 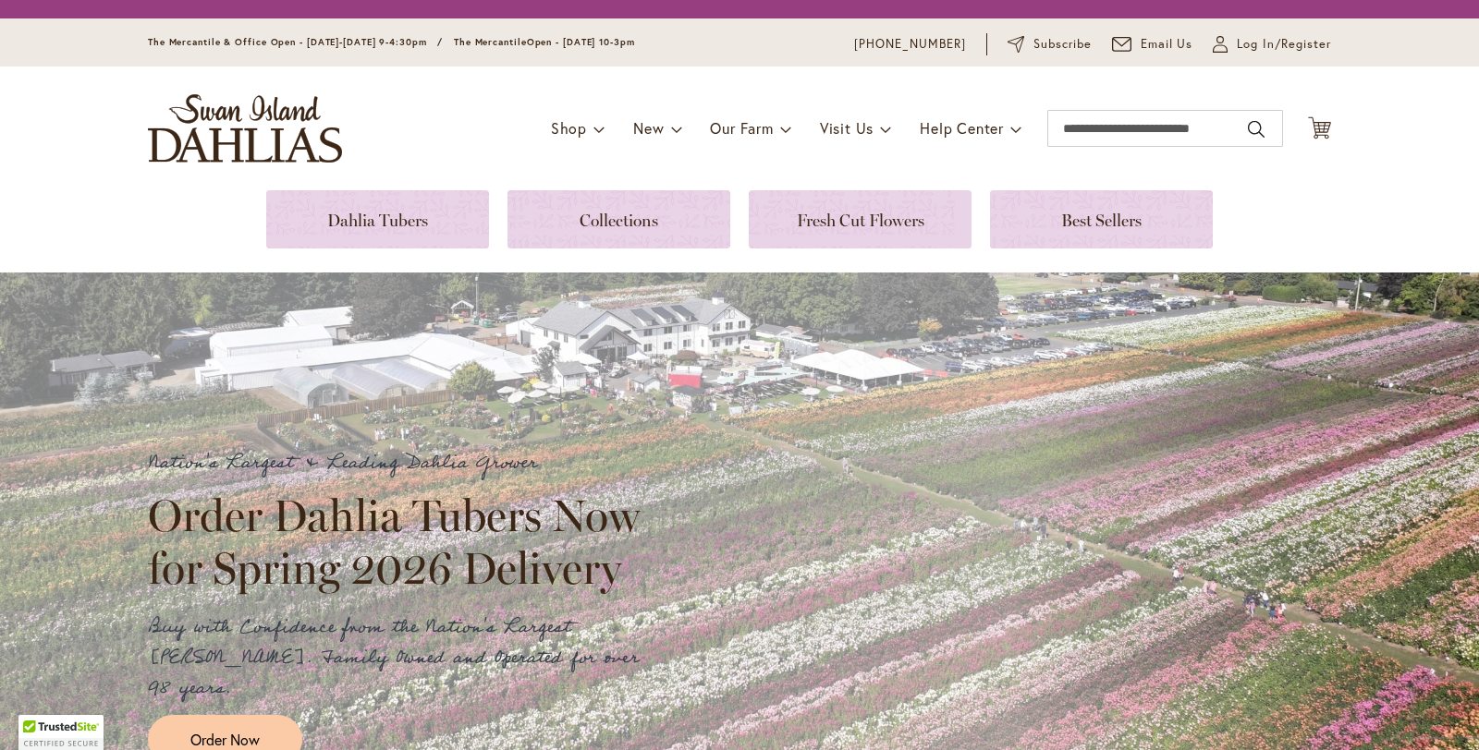 What do you see at coordinates (1256, 129) in the screenshot?
I see `button: Search` at bounding box center [1256, 129].